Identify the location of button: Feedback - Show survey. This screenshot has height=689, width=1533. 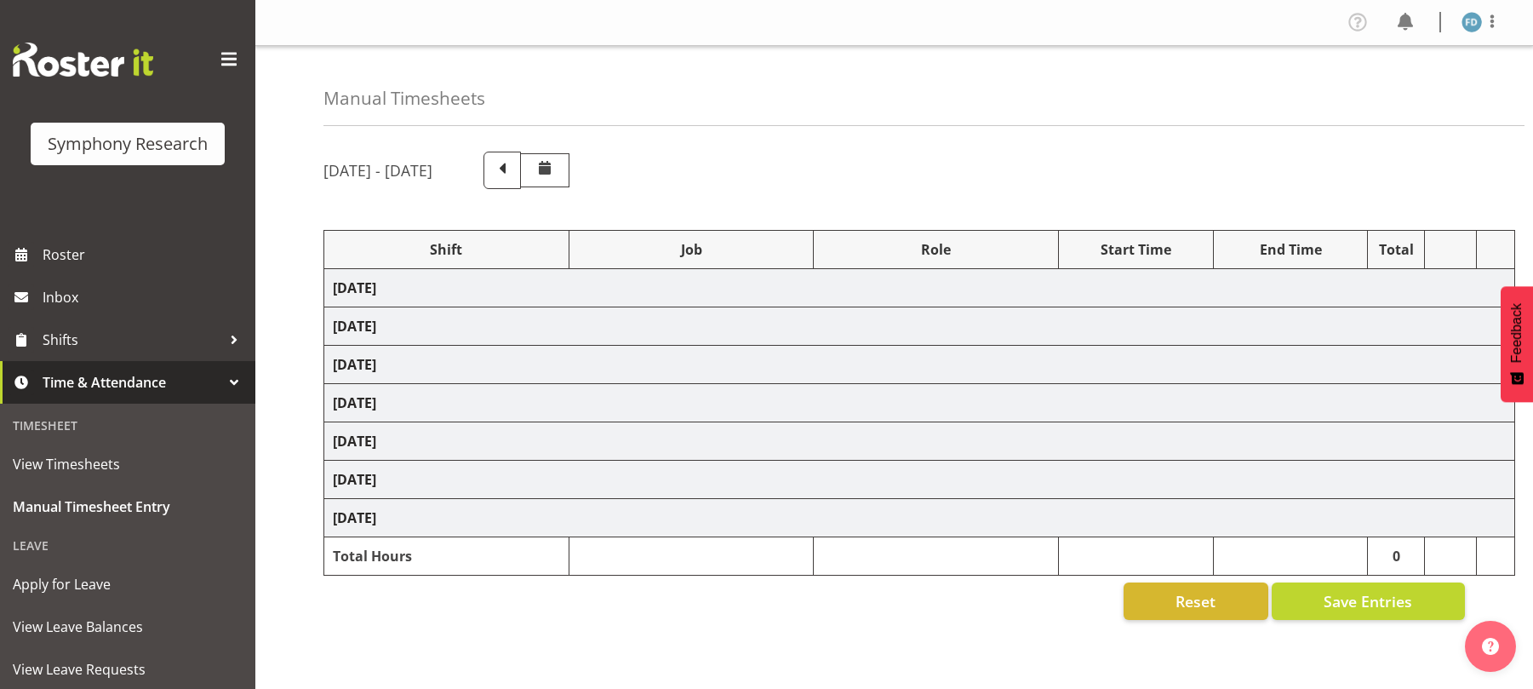
(1517, 344).